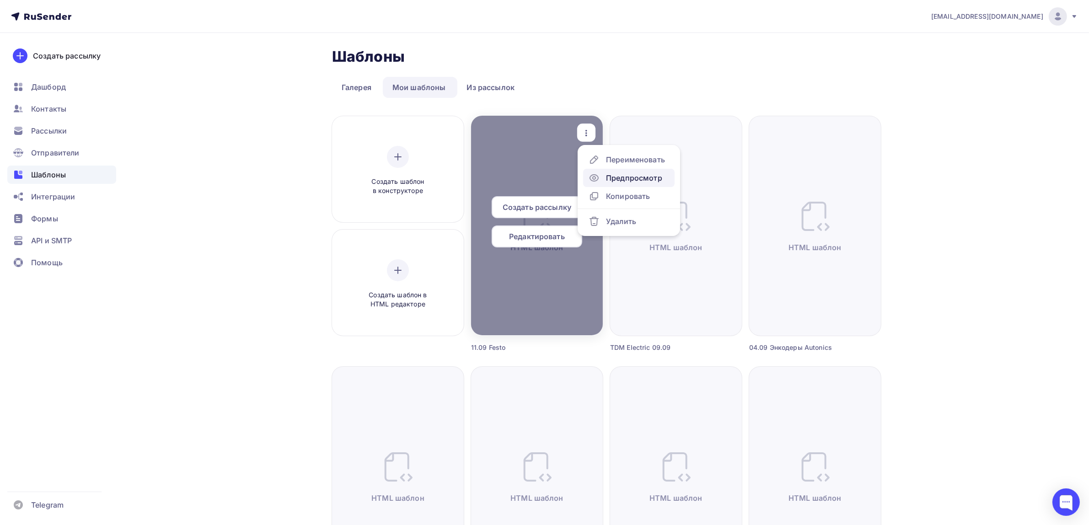 The image size is (1089, 525). What do you see at coordinates (44, 219) in the screenshot?
I see `span: Формы` at bounding box center [44, 219].